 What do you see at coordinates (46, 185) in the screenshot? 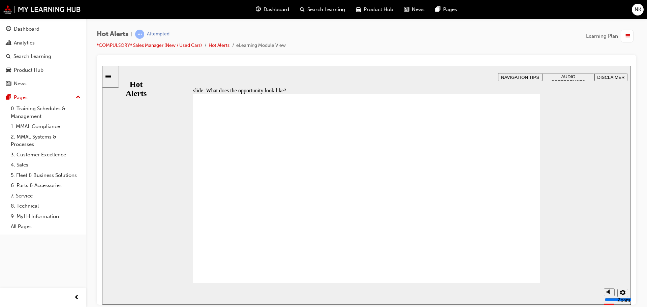
I see `a: 6. Parts & Accessories` at bounding box center [46, 185].